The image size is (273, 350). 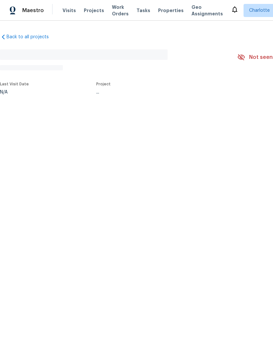 What do you see at coordinates (171, 10) in the screenshot?
I see `span: Properties` at bounding box center [171, 10].